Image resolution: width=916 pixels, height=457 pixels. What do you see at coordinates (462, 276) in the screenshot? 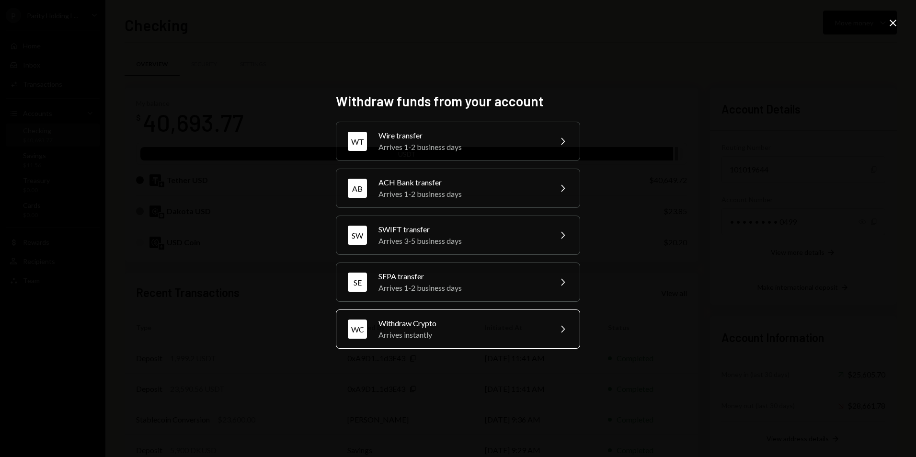
I see `div: SEPA transfer` at bounding box center [462, 276].